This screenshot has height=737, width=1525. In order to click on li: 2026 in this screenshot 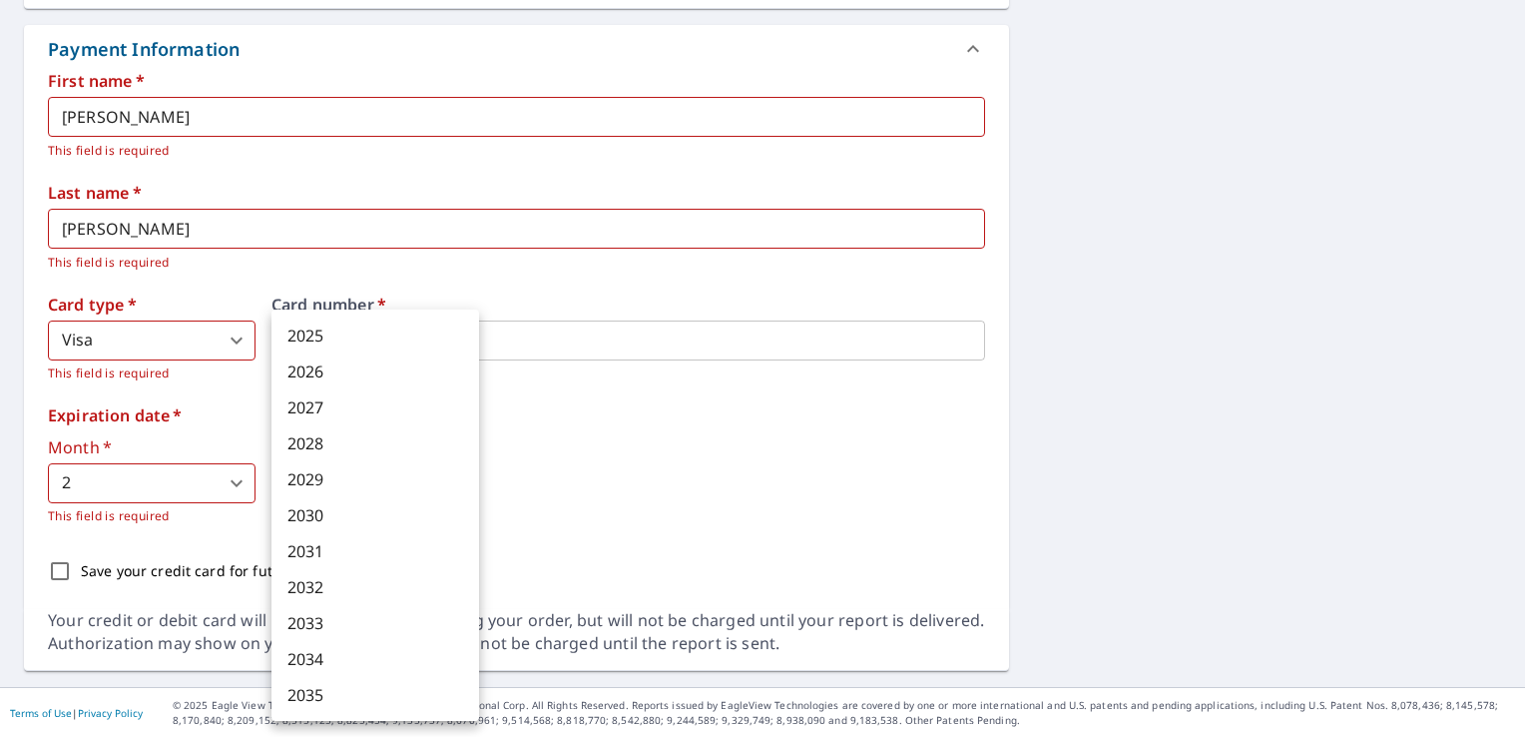, I will do `click(375, 371)`.